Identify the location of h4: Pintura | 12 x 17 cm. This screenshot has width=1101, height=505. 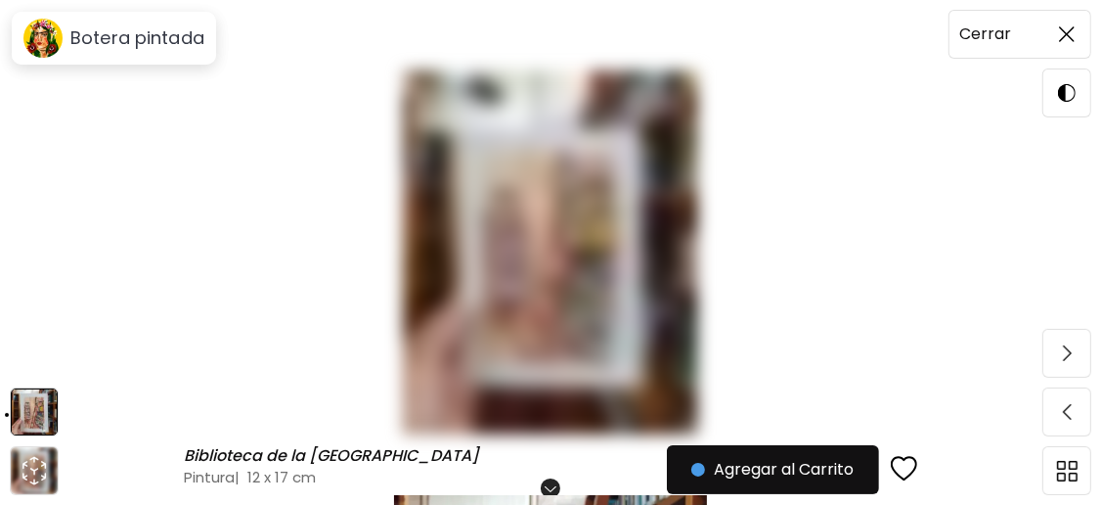
(457, 476).